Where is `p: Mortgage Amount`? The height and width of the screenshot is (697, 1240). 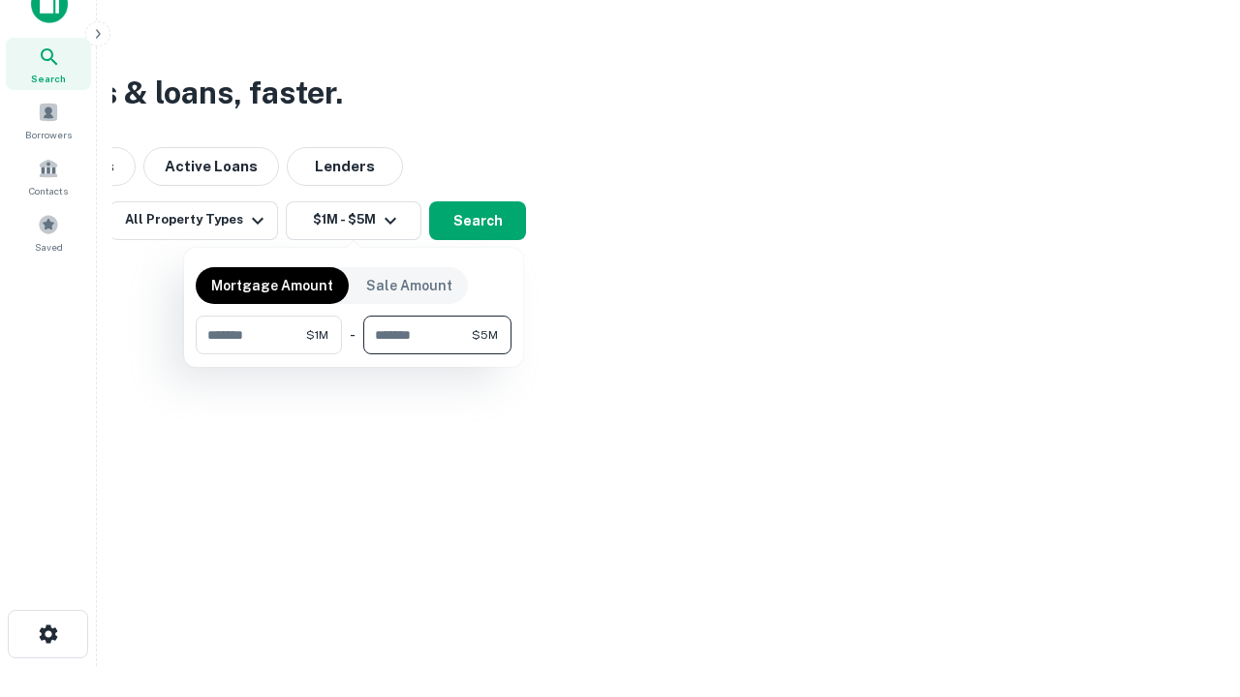 p: Mortgage Amount is located at coordinates (272, 286).